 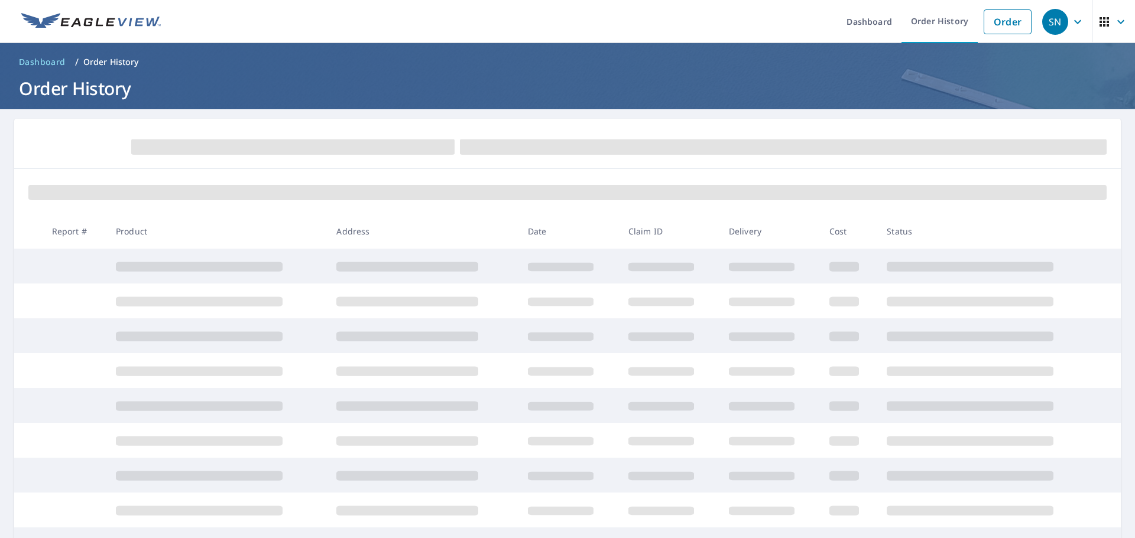 What do you see at coordinates (1007, 22) in the screenshot?
I see `a: Order` at bounding box center [1007, 22].